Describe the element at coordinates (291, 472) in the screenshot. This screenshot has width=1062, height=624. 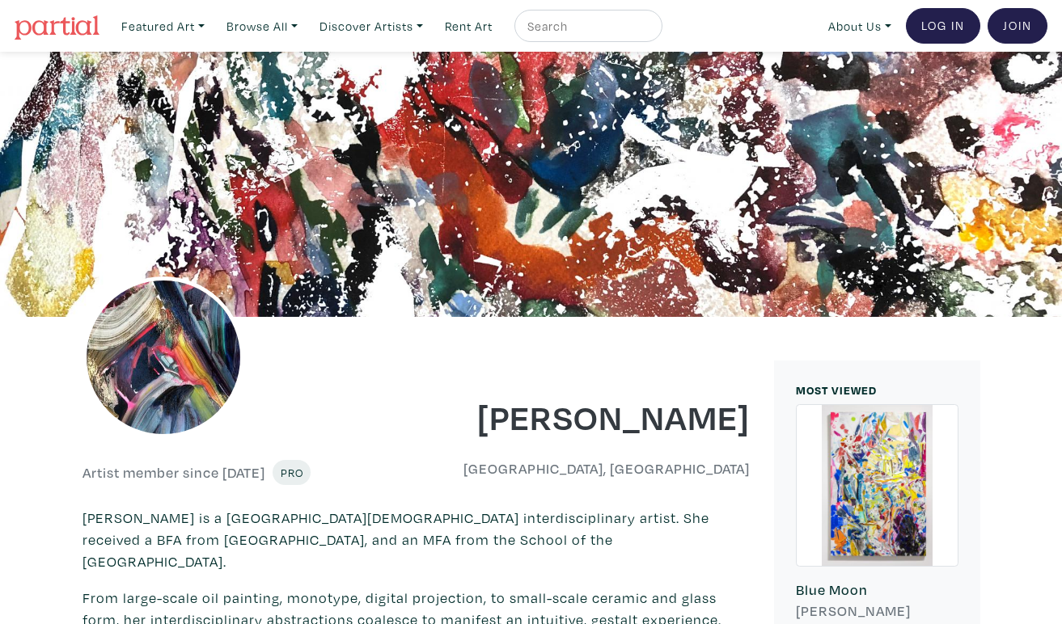
I see `span: Pro` at that location.